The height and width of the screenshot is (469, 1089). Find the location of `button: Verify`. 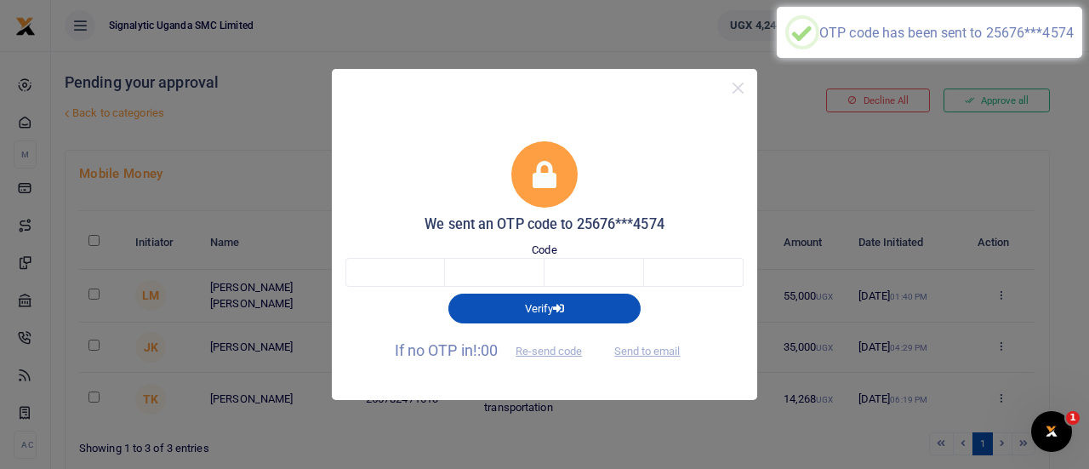

button: Verify is located at coordinates (545, 308).